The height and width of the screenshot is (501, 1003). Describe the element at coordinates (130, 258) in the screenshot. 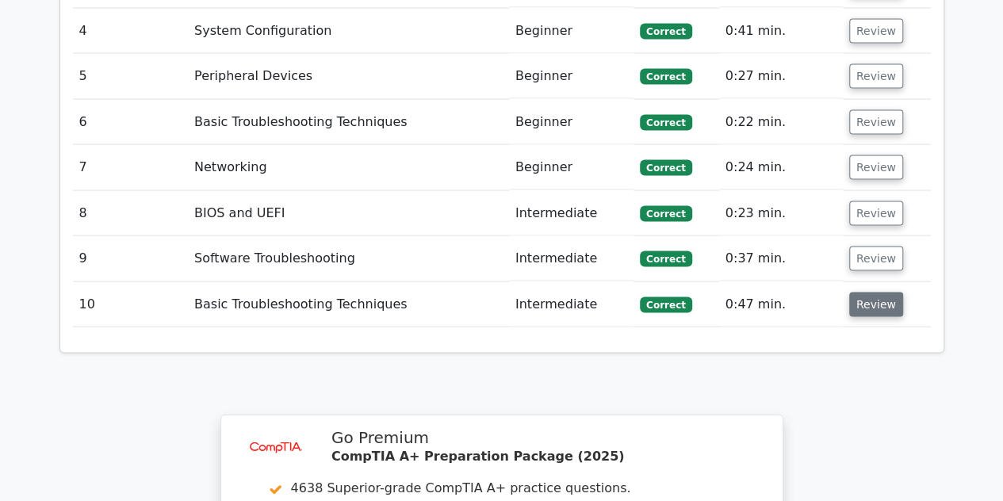

I see `td: 9` at that location.